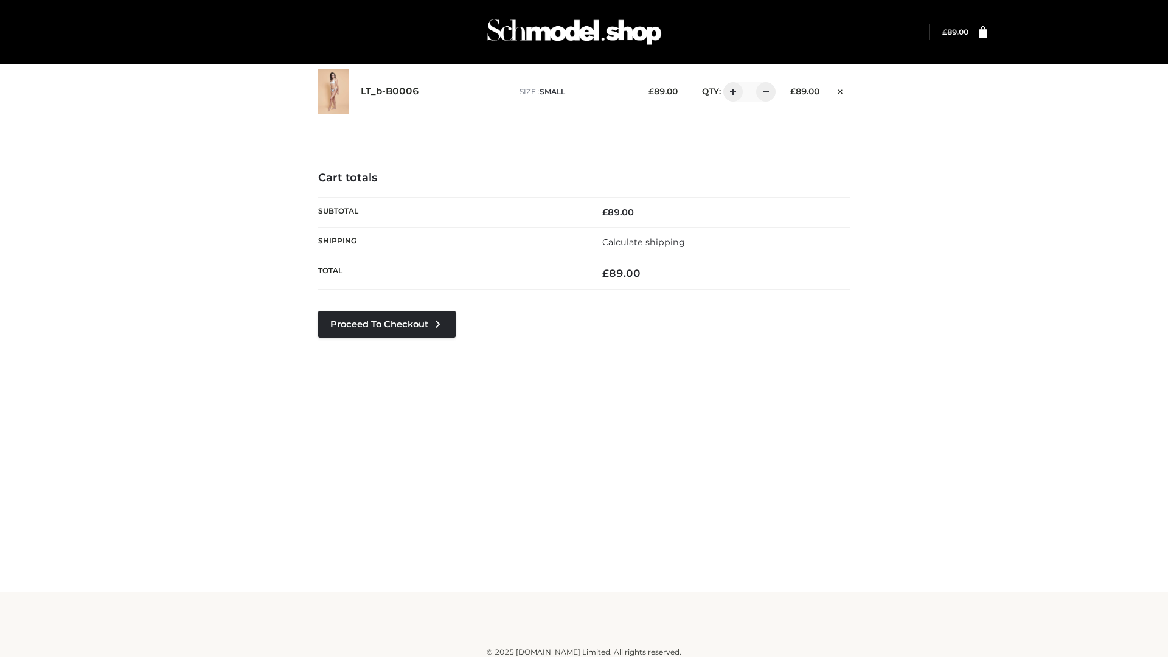  What do you see at coordinates (574, 32) in the screenshot?
I see `img: Schmodel Admin 964` at bounding box center [574, 32].